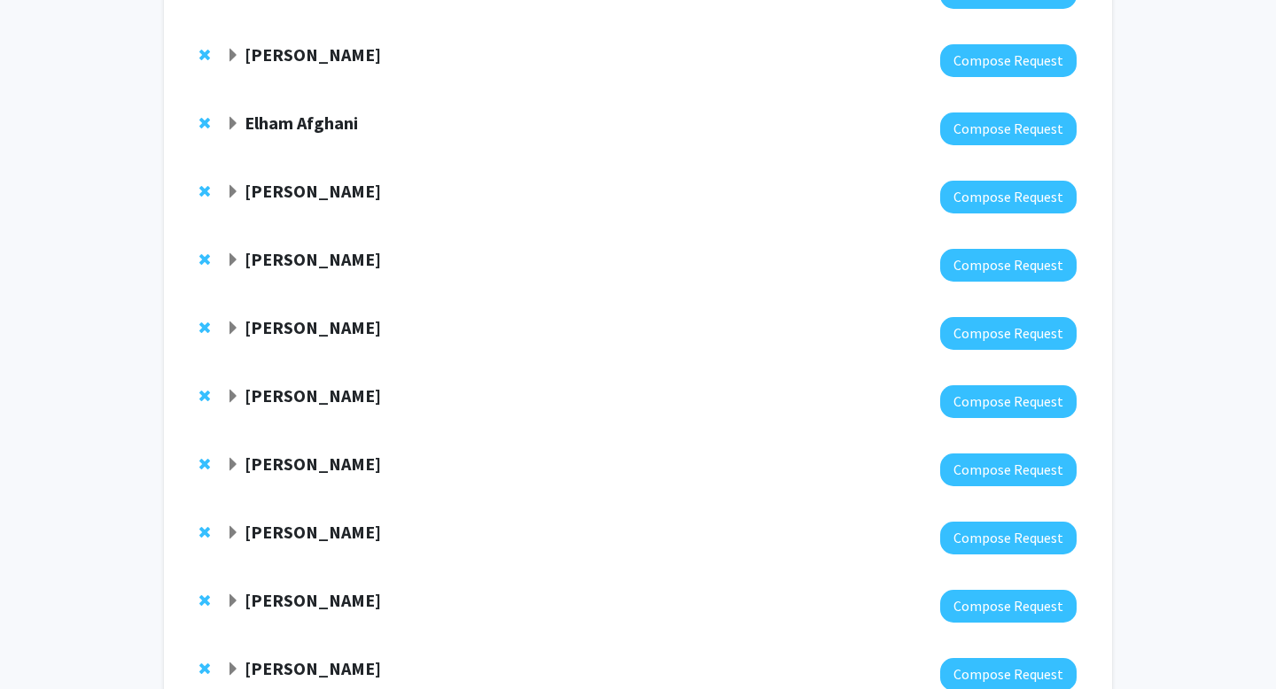 This screenshot has height=689, width=1276. Describe the element at coordinates (1008, 60) in the screenshot. I see `button: Compose Request to Sangwon Kim` at that location.